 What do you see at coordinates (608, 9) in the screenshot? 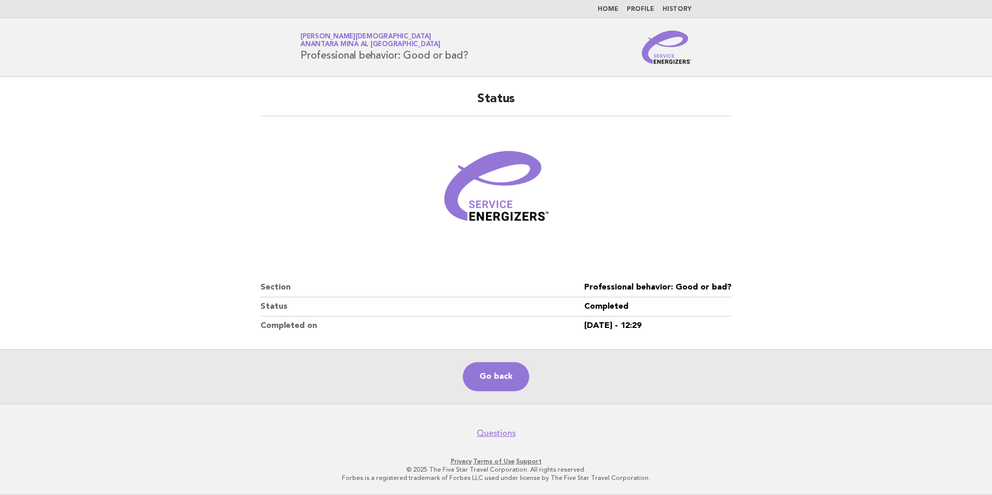
I see `a: Home` at bounding box center [608, 9].